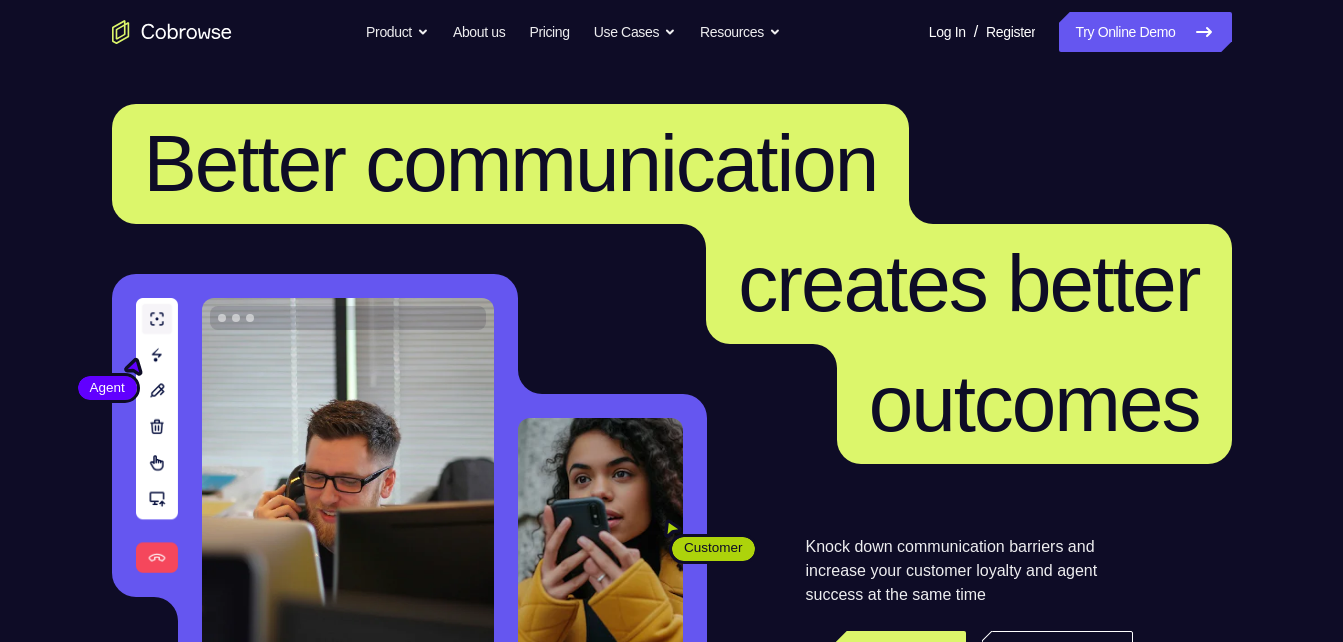  I want to click on a: About us, so click(479, 32).